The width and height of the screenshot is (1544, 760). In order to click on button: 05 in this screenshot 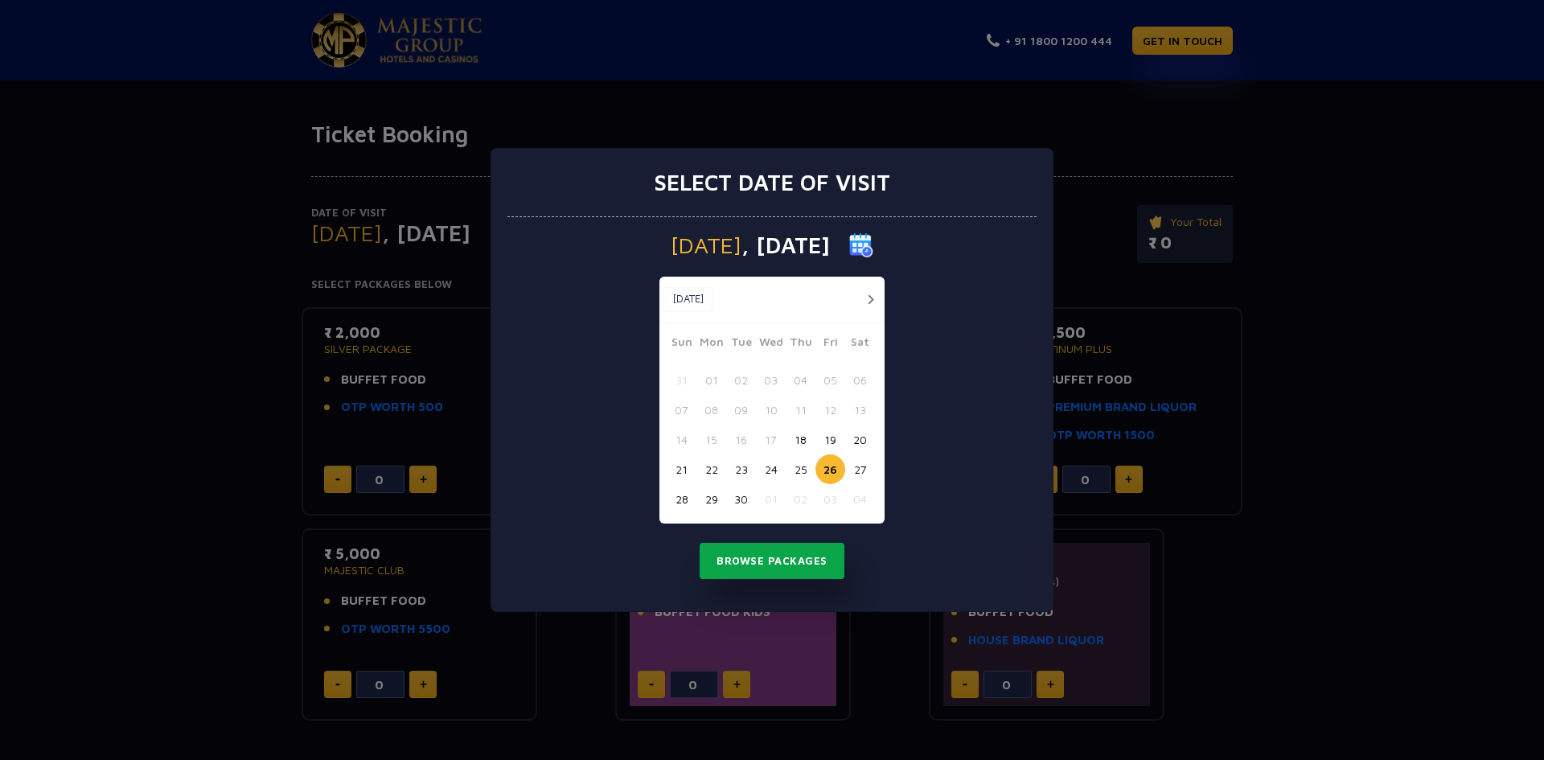, I will do `click(830, 379)`.